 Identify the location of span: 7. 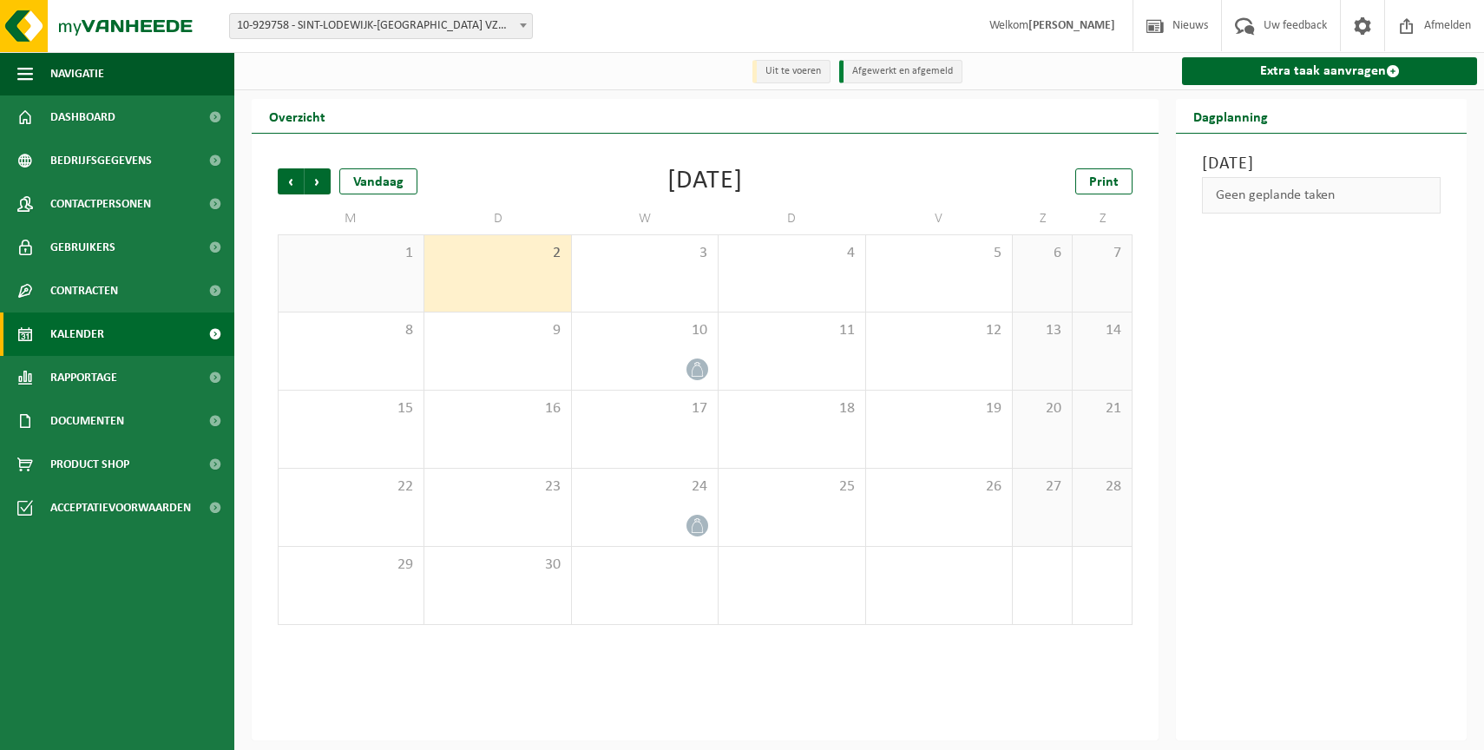
(1102, 253).